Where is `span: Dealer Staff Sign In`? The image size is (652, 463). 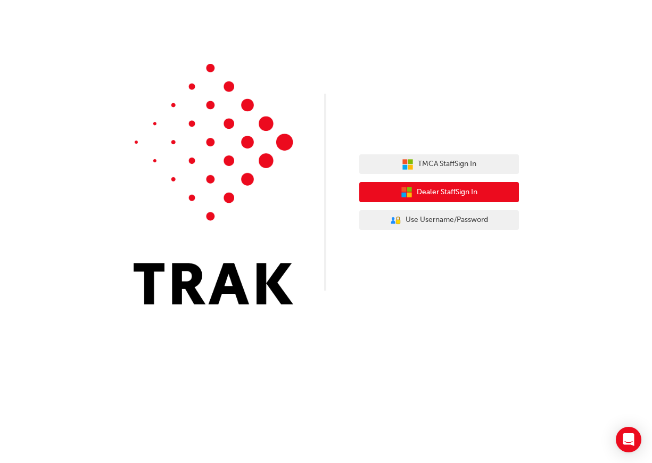 span: Dealer Staff Sign In is located at coordinates (447, 192).